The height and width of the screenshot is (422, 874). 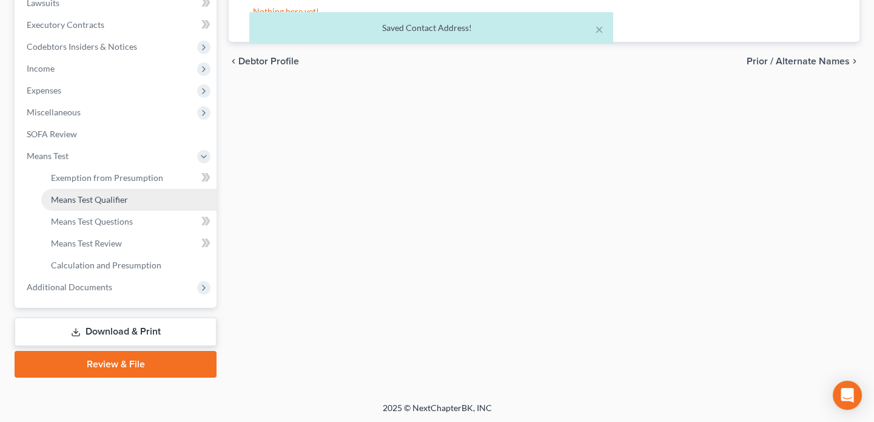 What do you see at coordinates (86, 243) in the screenshot?
I see `span: Means Test Review` at bounding box center [86, 243].